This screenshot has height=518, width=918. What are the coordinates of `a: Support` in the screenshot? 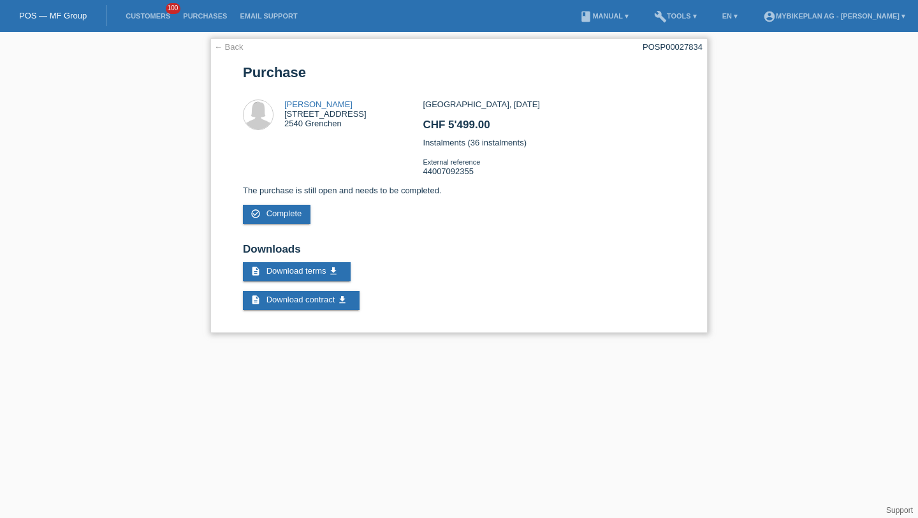 It's located at (900, 510).